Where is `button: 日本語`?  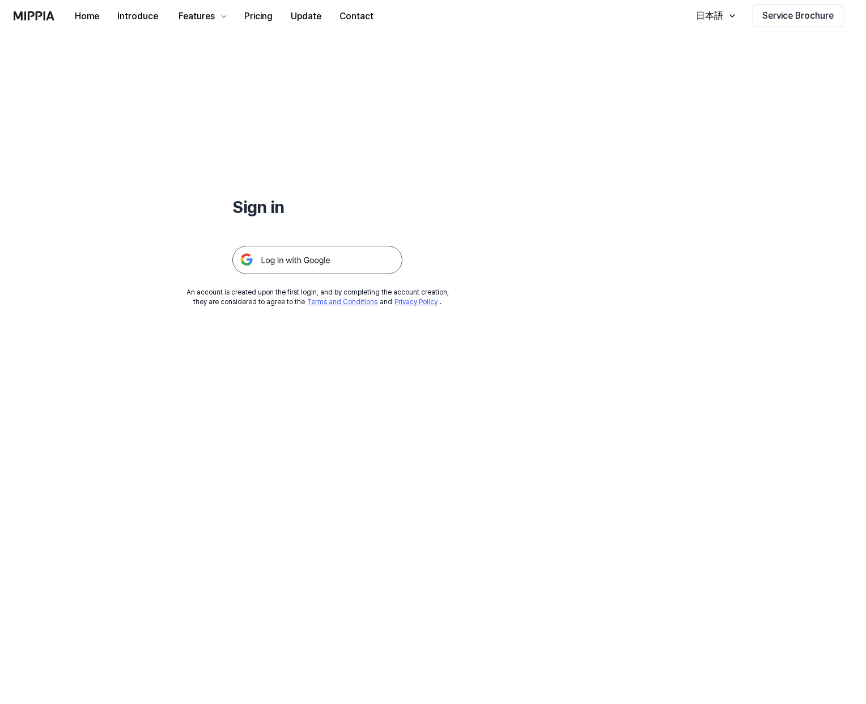
button: 日本語 is located at coordinates (714, 16).